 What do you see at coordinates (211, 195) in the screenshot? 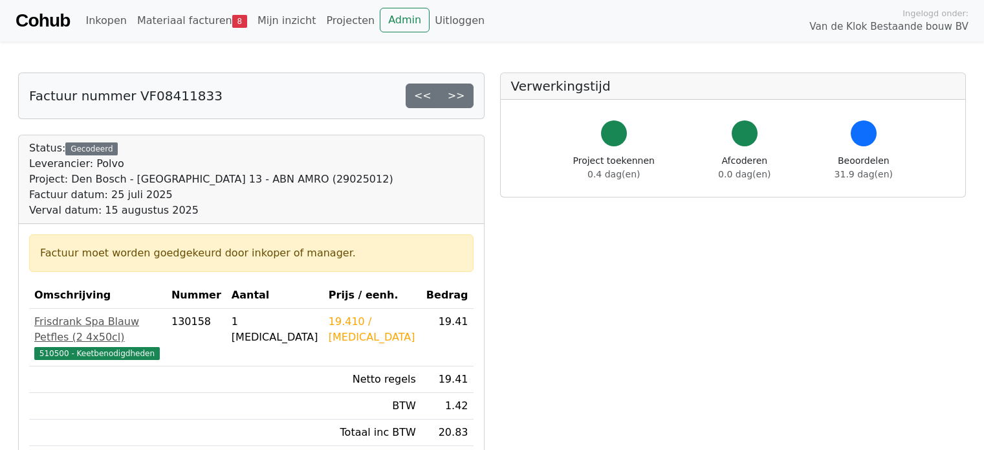
I see `div: Factuur datum: 25 juli 2025` at bounding box center [211, 195].